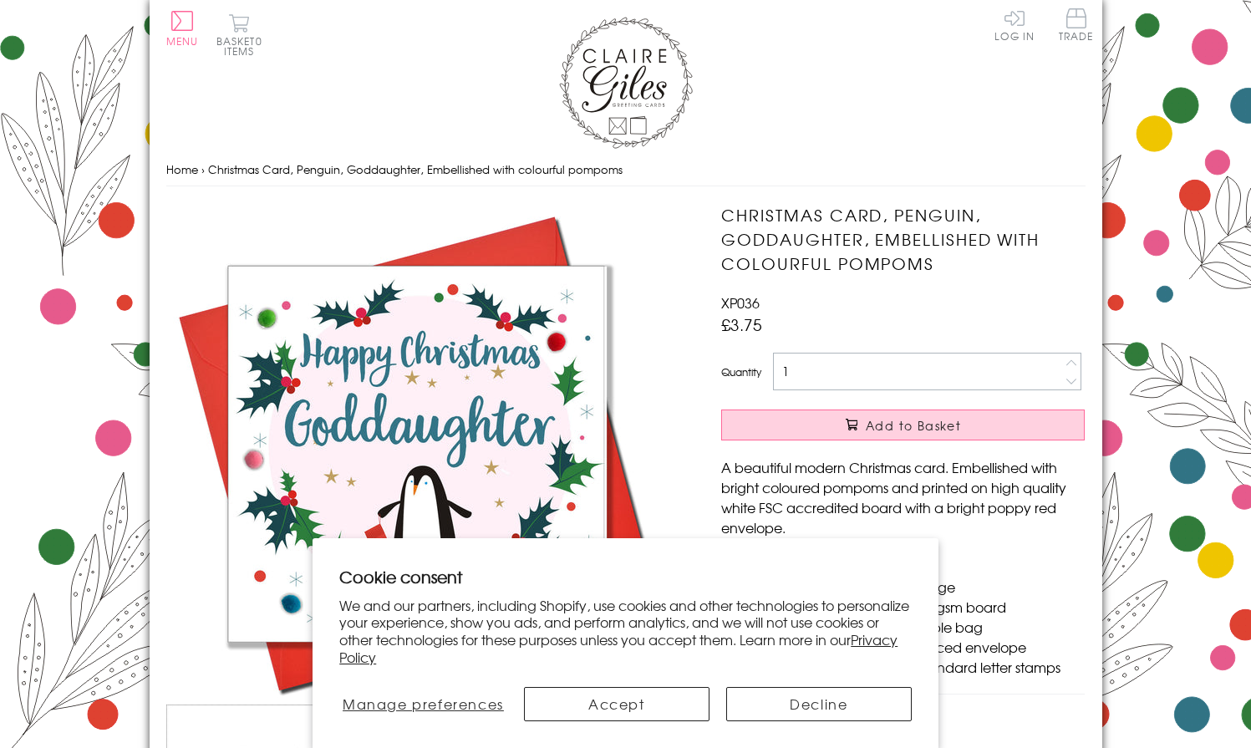 The width and height of the screenshot is (1251, 748). Describe the element at coordinates (741, 324) in the screenshot. I see `span: £3.75` at that location.